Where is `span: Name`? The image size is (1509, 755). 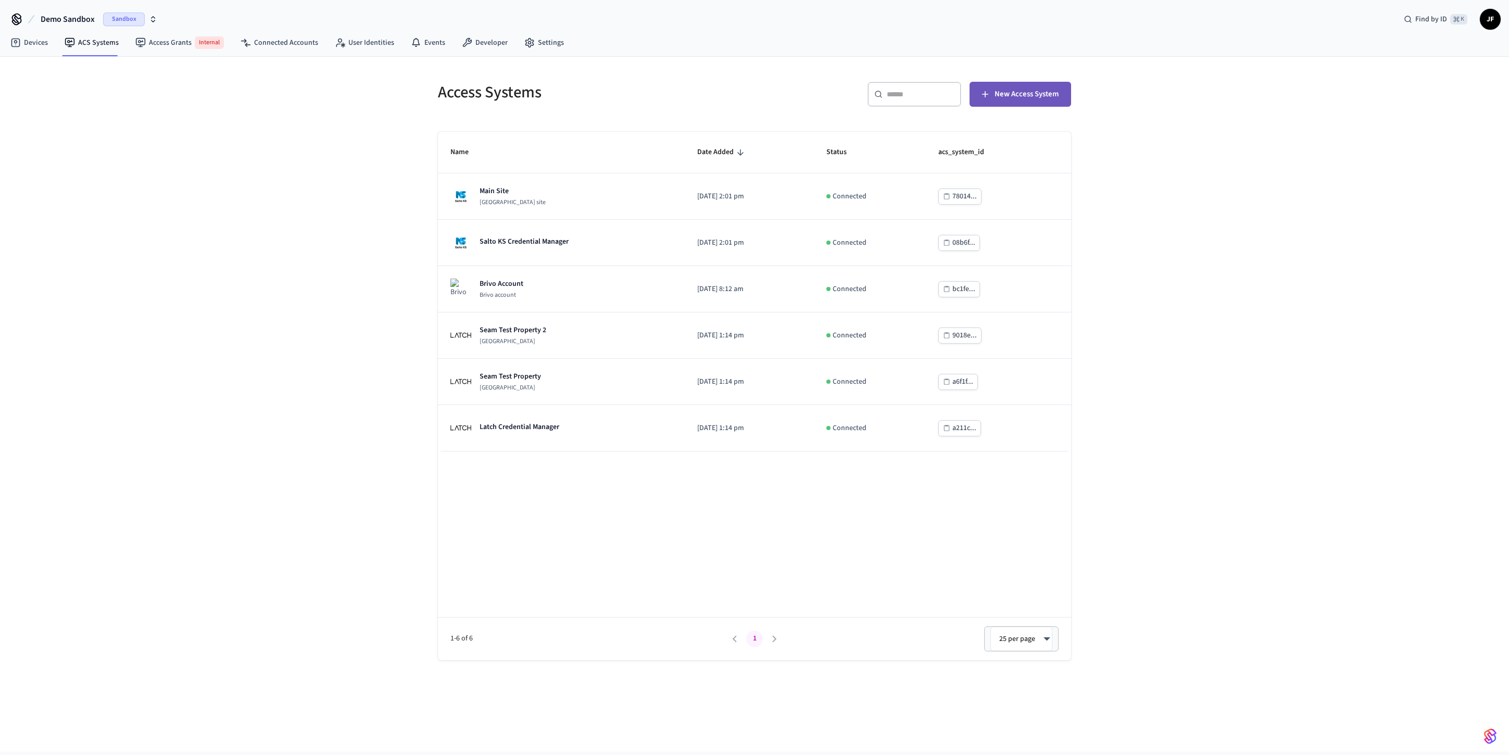
span: Name is located at coordinates (466, 152).